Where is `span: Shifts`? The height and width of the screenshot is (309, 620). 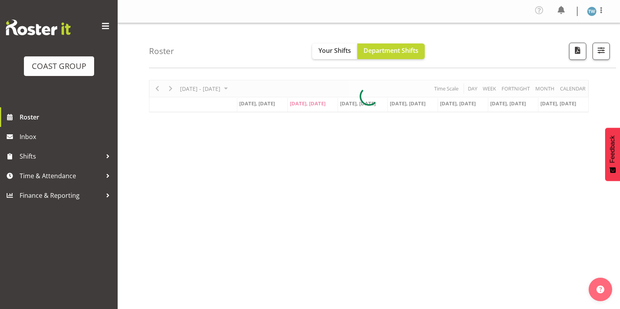
span: Shifts is located at coordinates (61, 156).